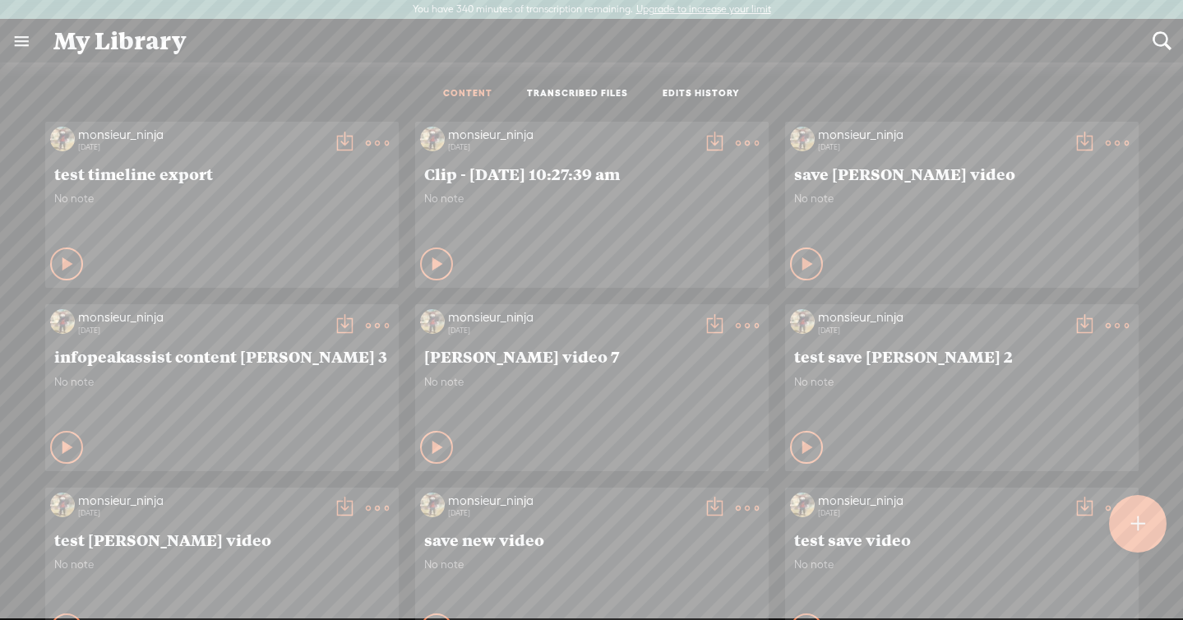 Image resolution: width=1183 pixels, height=620 pixels. Describe the element at coordinates (701, 94) in the screenshot. I see `a: EDITS HISTORY` at that location.